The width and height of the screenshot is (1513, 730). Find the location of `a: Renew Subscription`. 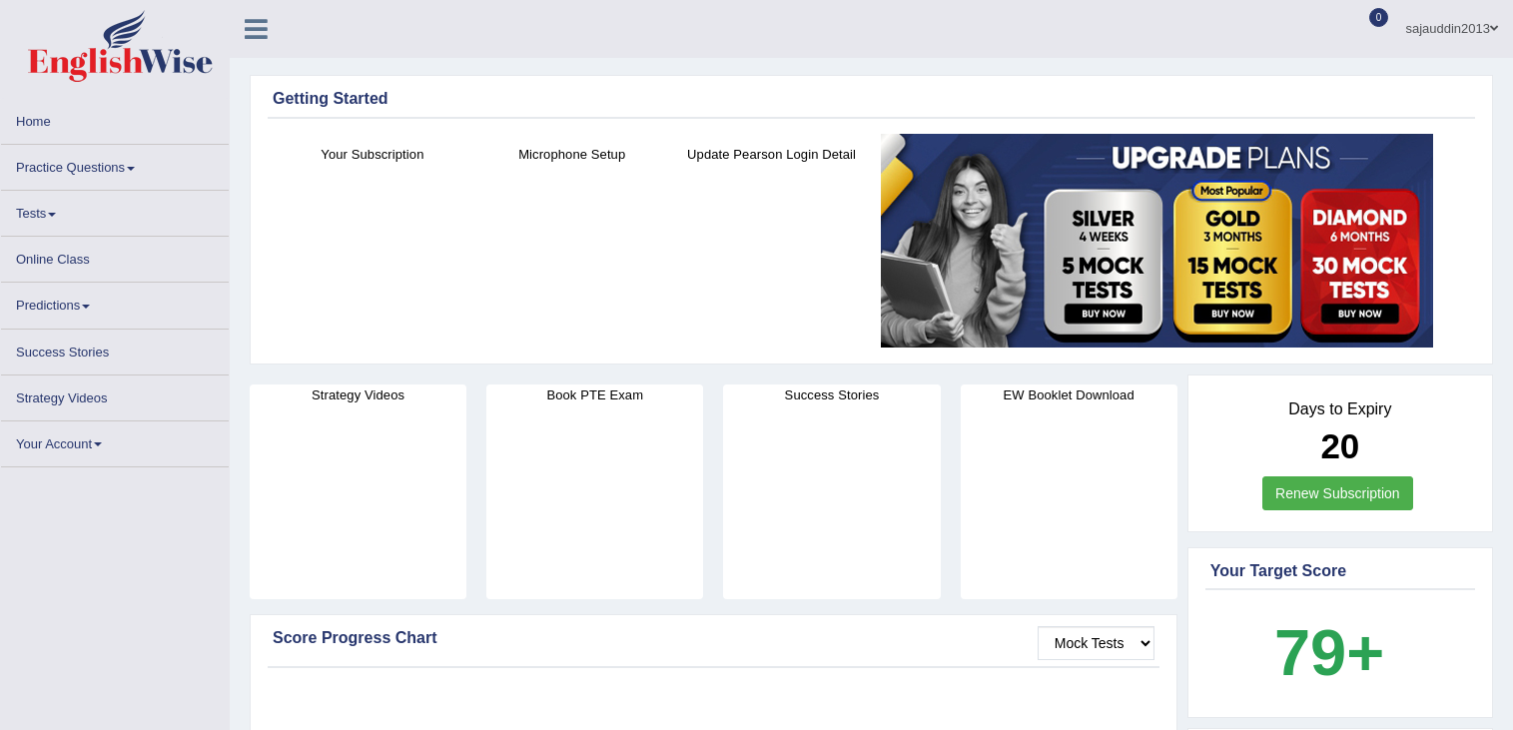

a: Renew Subscription is located at coordinates (1337, 493).